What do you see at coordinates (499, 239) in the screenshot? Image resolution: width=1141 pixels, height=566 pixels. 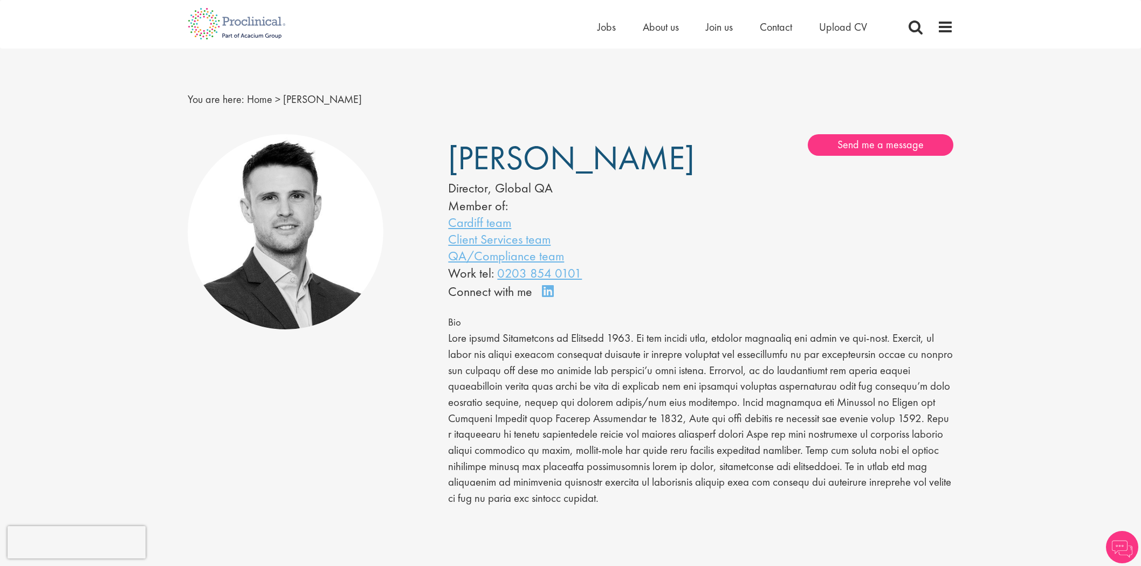 I see `a: Client Services team` at bounding box center [499, 239].